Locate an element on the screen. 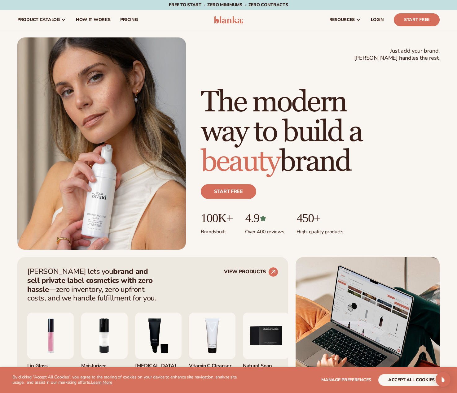  a: resources is located at coordinates (345, 20).